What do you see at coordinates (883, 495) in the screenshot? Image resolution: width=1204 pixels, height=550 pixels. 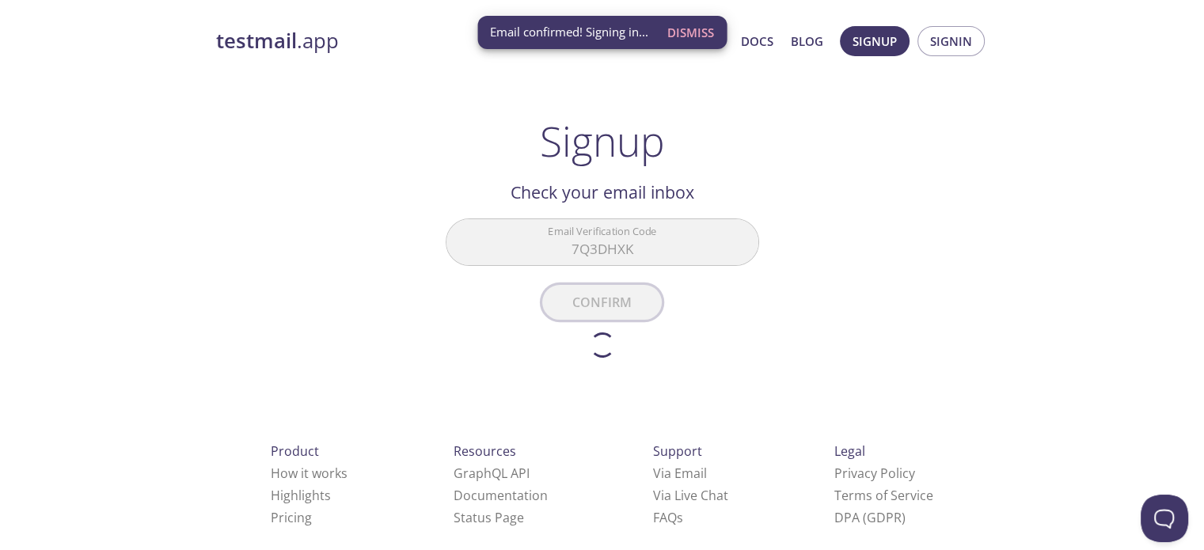 I see `a: Terms of Service` at bounding box center [883, 495].